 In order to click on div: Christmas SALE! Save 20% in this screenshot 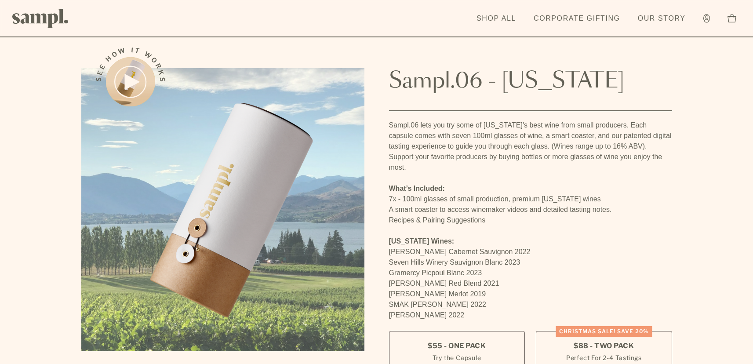, I will do `click(603, 331)`.